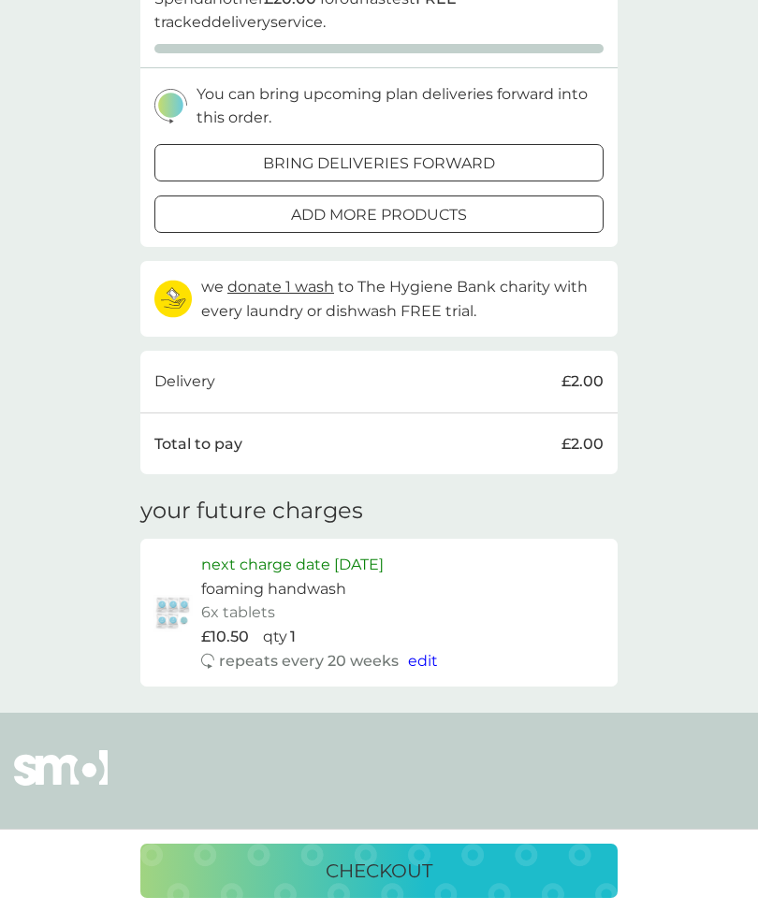  I want to click on p: repeats every 20 weeks, so click(309, 662).